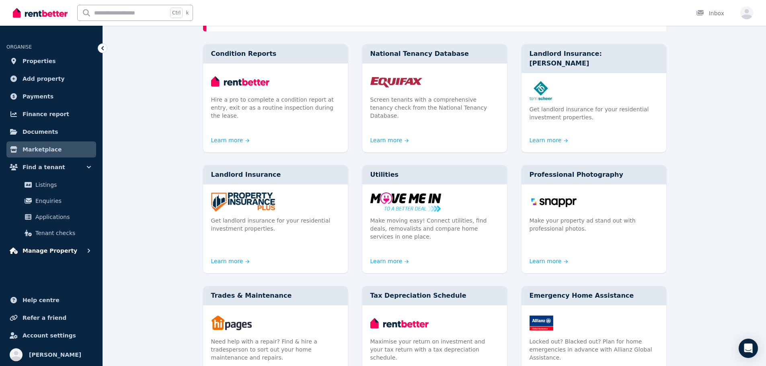 The image size is (766, 366). Describe the element at coordinates (275, 54) in the screenshot. I see `div: Condition Reports` at that location.